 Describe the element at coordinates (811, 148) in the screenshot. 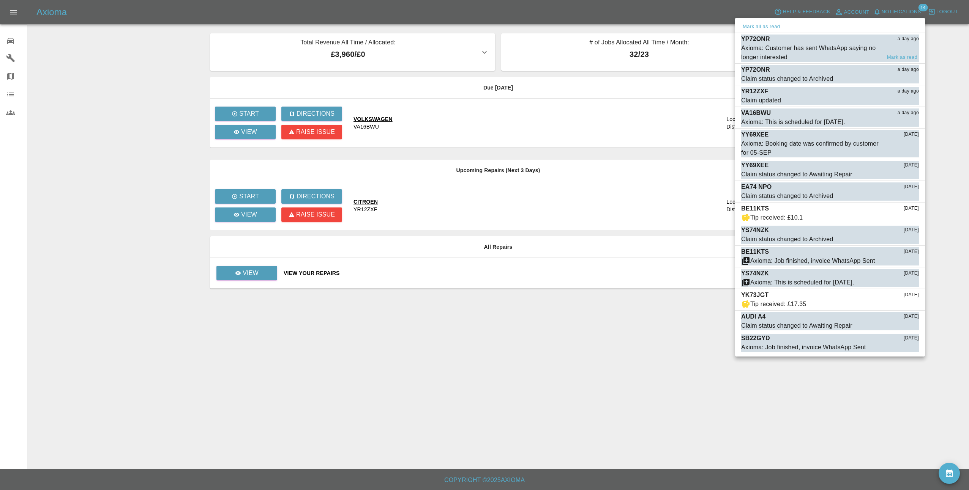

I see `div: Axioma: Booking date was confirmed by customer for 05-SEP` at that location.